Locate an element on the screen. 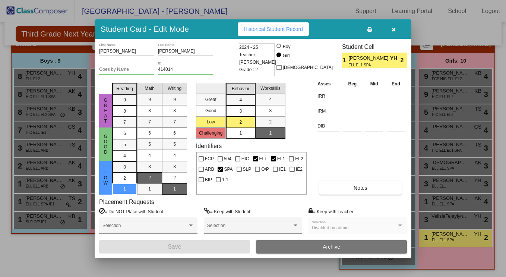 Image resolution: width=506 pixels, height=277 pixels. span: EL1 is located at coordinates (281, 159).